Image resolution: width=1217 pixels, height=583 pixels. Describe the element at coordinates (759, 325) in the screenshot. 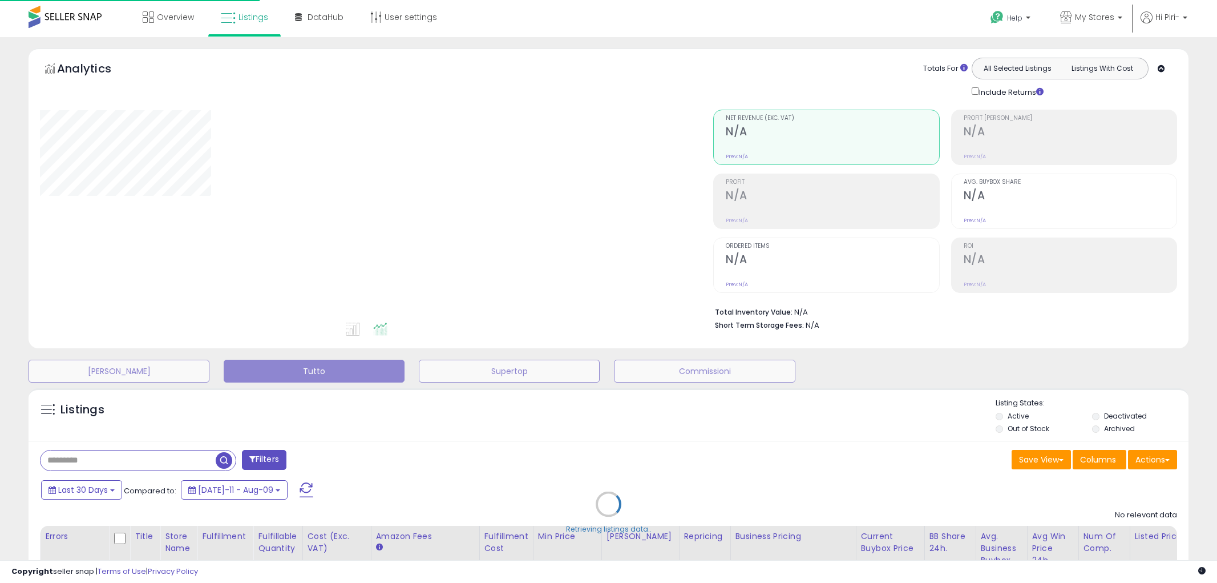

I see `b: Short Term Storage Fees:` at that location.